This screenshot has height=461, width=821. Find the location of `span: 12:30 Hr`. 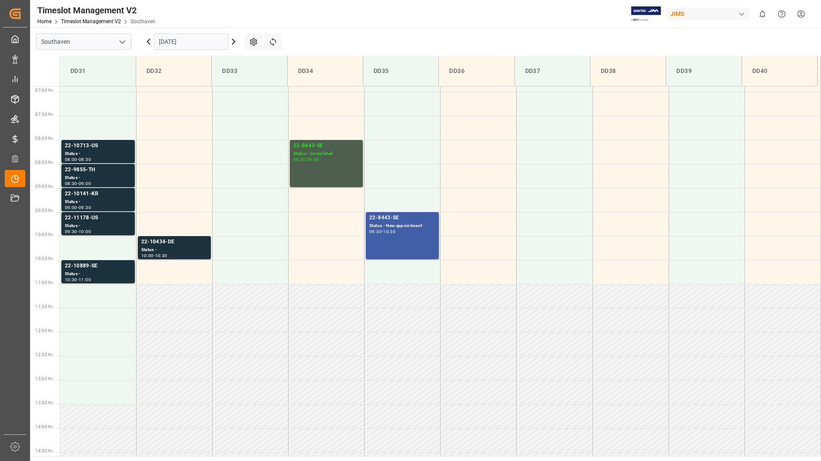

span: 12:30 Hr is located at coordinates (44, 355).